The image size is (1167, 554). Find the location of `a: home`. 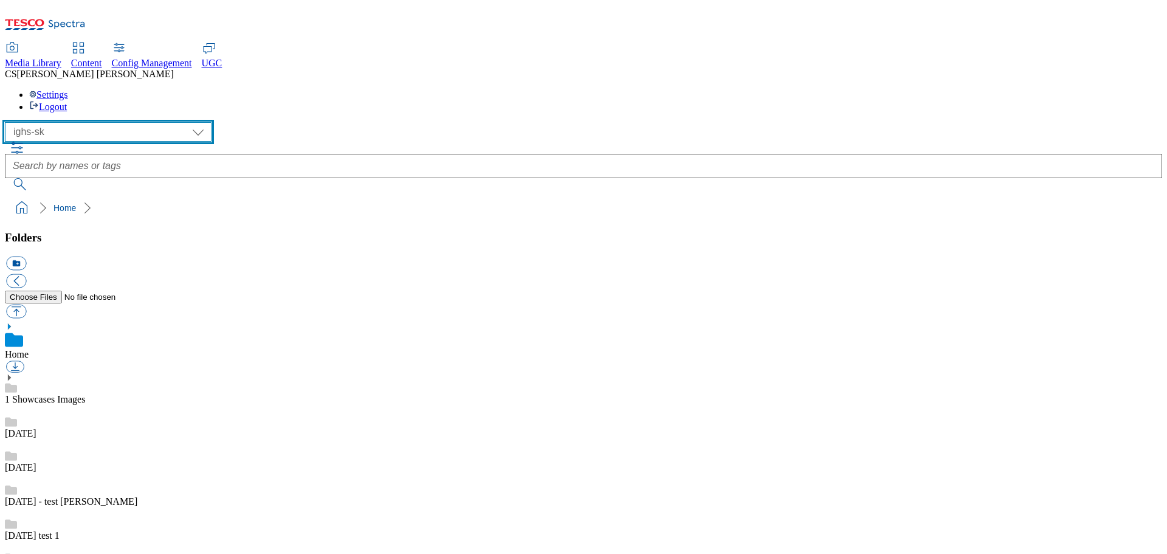

a: home is located at coordinates (22, 208).